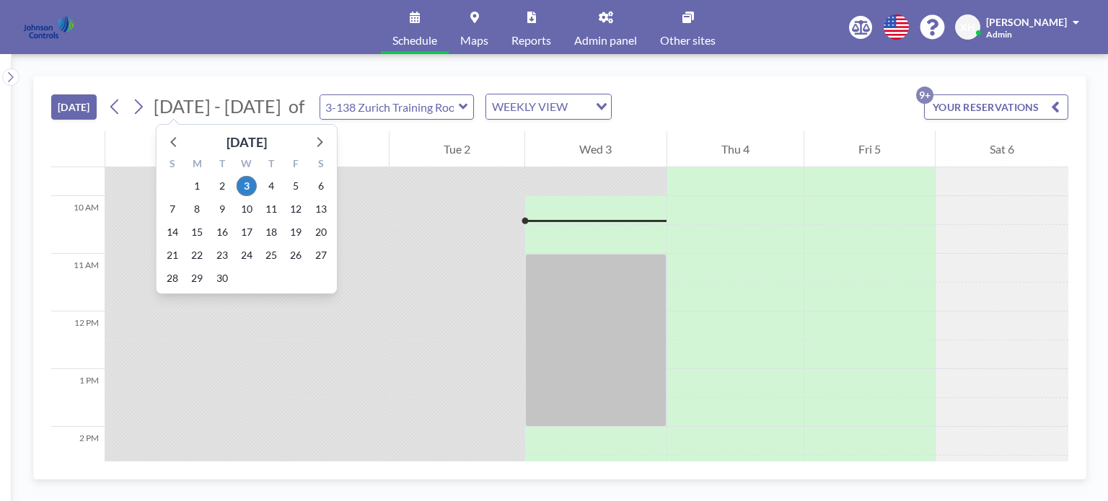 The height and width of the screenshot is (501, 1108). I want to click on span: Friday, September 26, 2025, so click(296, 255).